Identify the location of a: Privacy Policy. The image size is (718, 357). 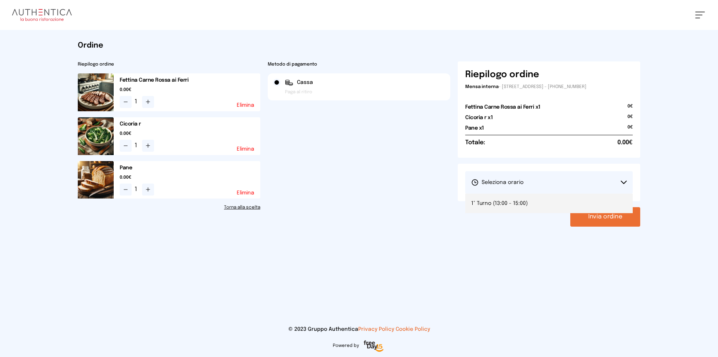
(376, 329).